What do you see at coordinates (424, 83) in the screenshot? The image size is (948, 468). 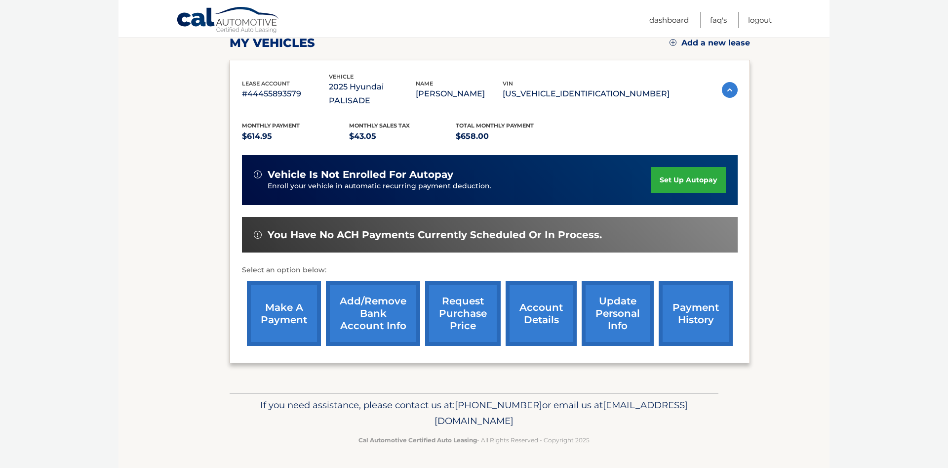 I see `span: name` at bounding box center [424, 83].